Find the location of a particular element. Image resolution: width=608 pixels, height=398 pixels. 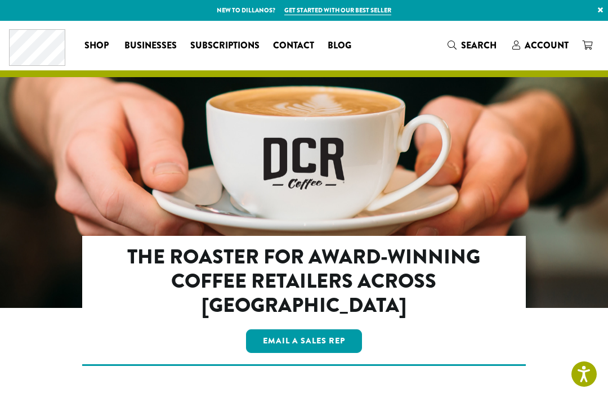

span: Subscriptions is located at coordinates (225, 46).